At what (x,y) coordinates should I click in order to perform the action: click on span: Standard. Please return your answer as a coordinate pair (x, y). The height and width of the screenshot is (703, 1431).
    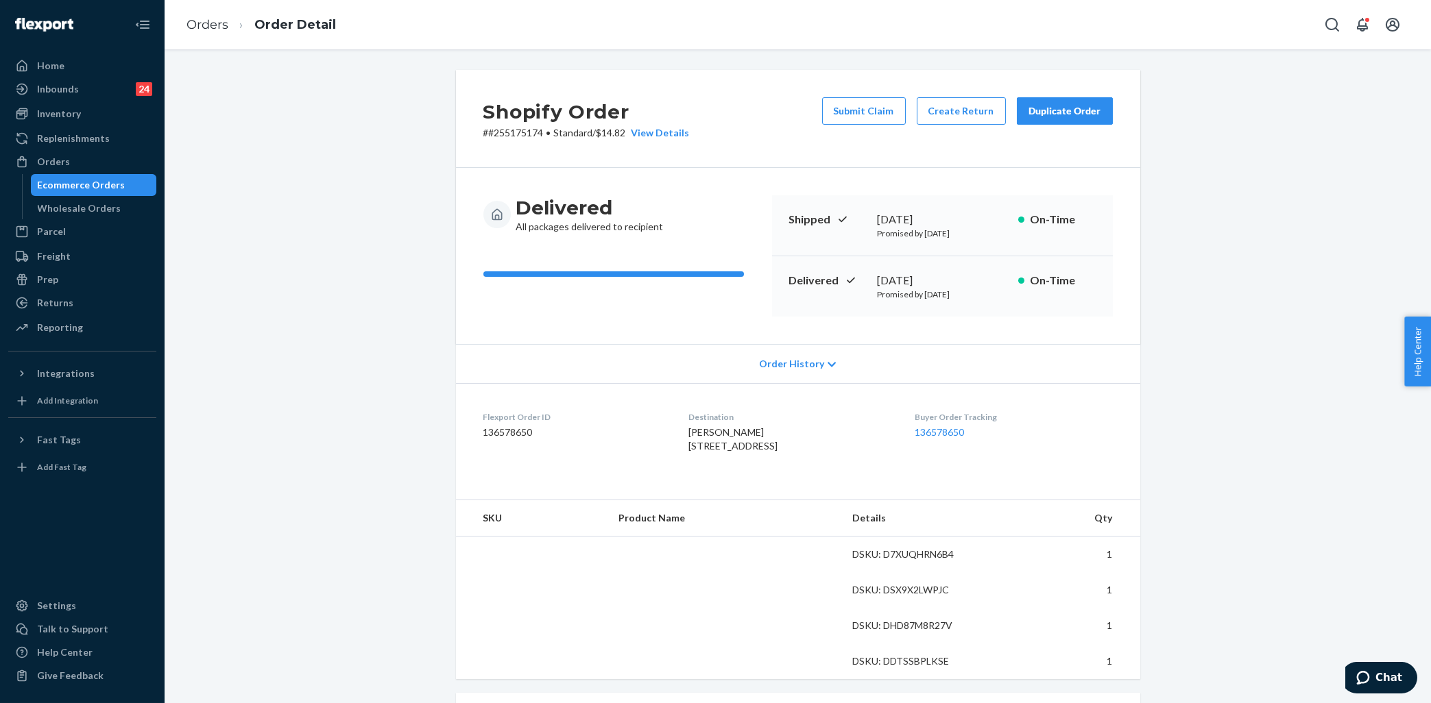
    Looking at the image, I should click on (573, 132).